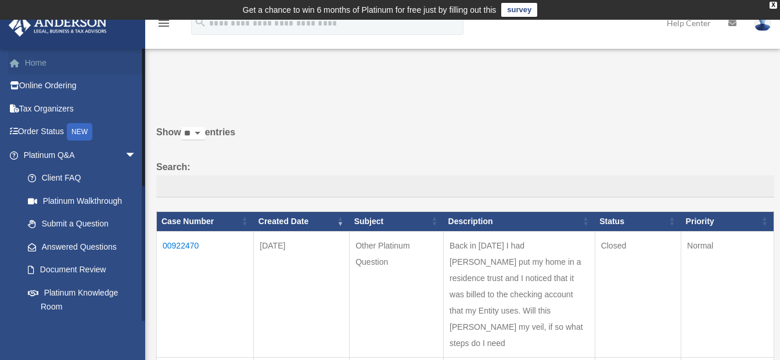  I want to click on input: Search:, so click(465, 187).